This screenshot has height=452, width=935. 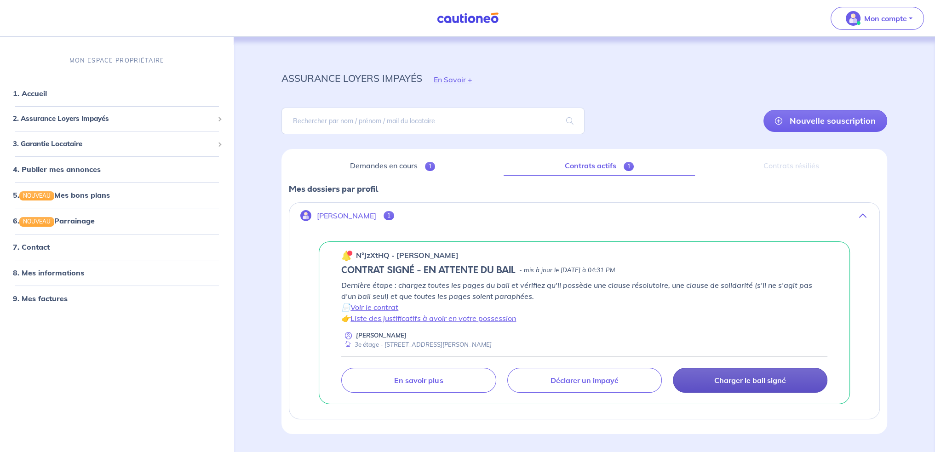 What do you see at coordinates (31, 247) in the screenshot?
I see `a: 7. Contact` at bounding box center [31, 247].